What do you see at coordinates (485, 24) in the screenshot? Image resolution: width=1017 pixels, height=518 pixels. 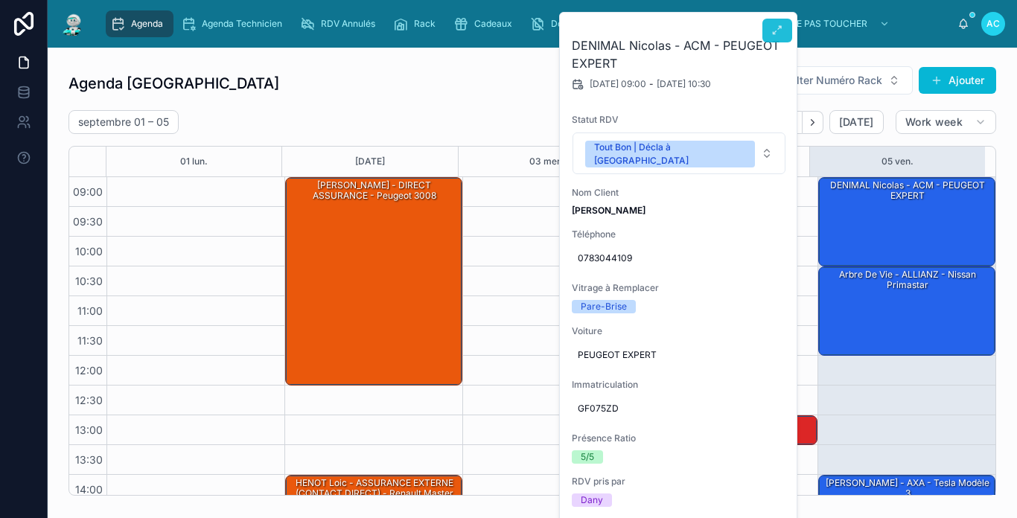 I see `a: Cadeaux` at bounding box center [485, 24].